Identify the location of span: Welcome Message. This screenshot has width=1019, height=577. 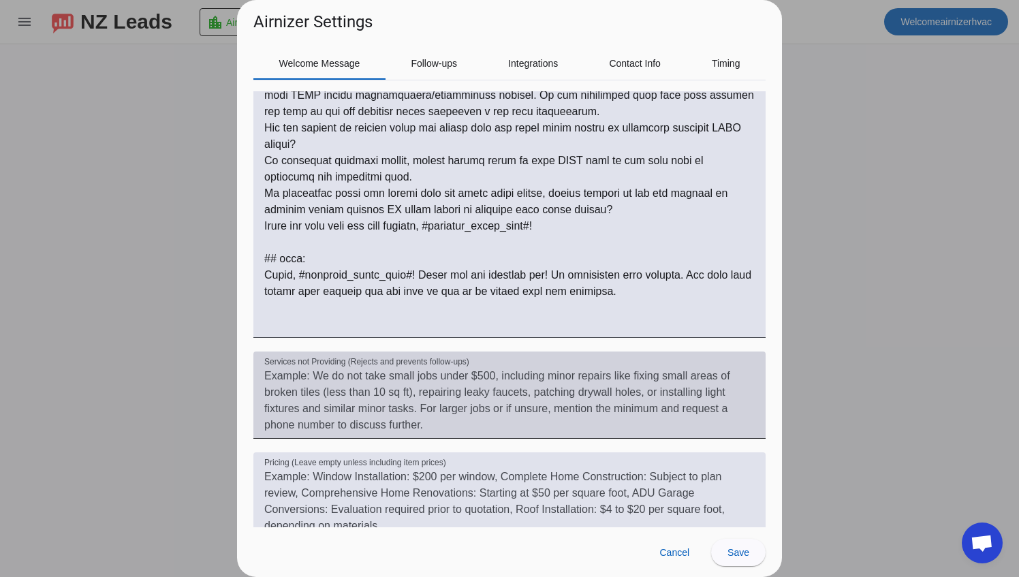
(319, 63).